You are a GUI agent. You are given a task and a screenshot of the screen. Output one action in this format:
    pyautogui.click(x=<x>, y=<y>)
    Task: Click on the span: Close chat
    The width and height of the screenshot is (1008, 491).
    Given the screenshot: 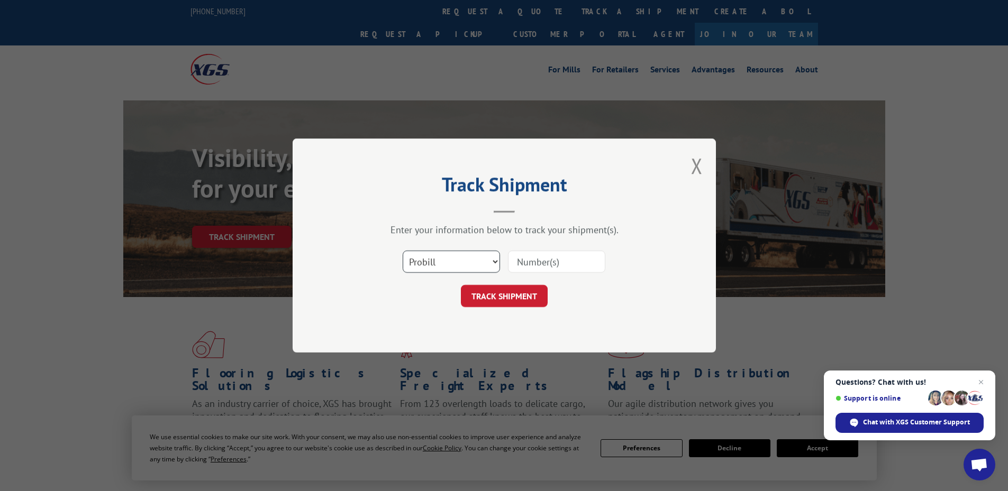 What is the action you would take?
    pyautogui.click(x=981, y=382)
    